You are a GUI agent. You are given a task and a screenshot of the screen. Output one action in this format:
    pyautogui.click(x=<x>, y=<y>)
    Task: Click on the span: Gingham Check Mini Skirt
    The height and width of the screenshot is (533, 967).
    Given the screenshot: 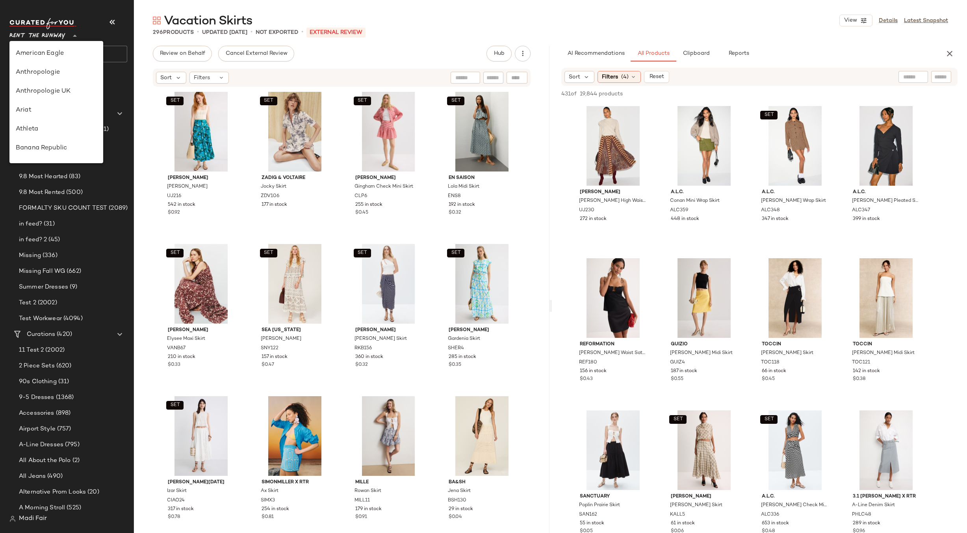 What is the action you would take?
    pyautogui.click(x=384, y=187)
    